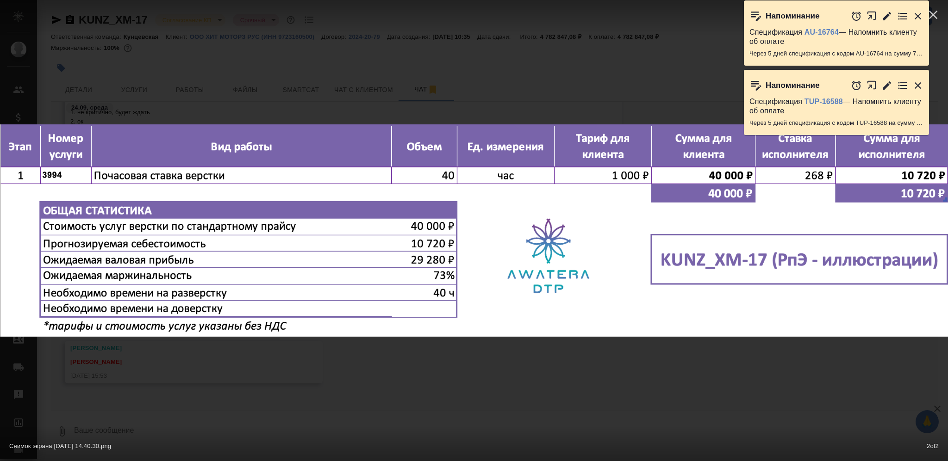  I want to click on a: TUP-16588, so click(823, 101).